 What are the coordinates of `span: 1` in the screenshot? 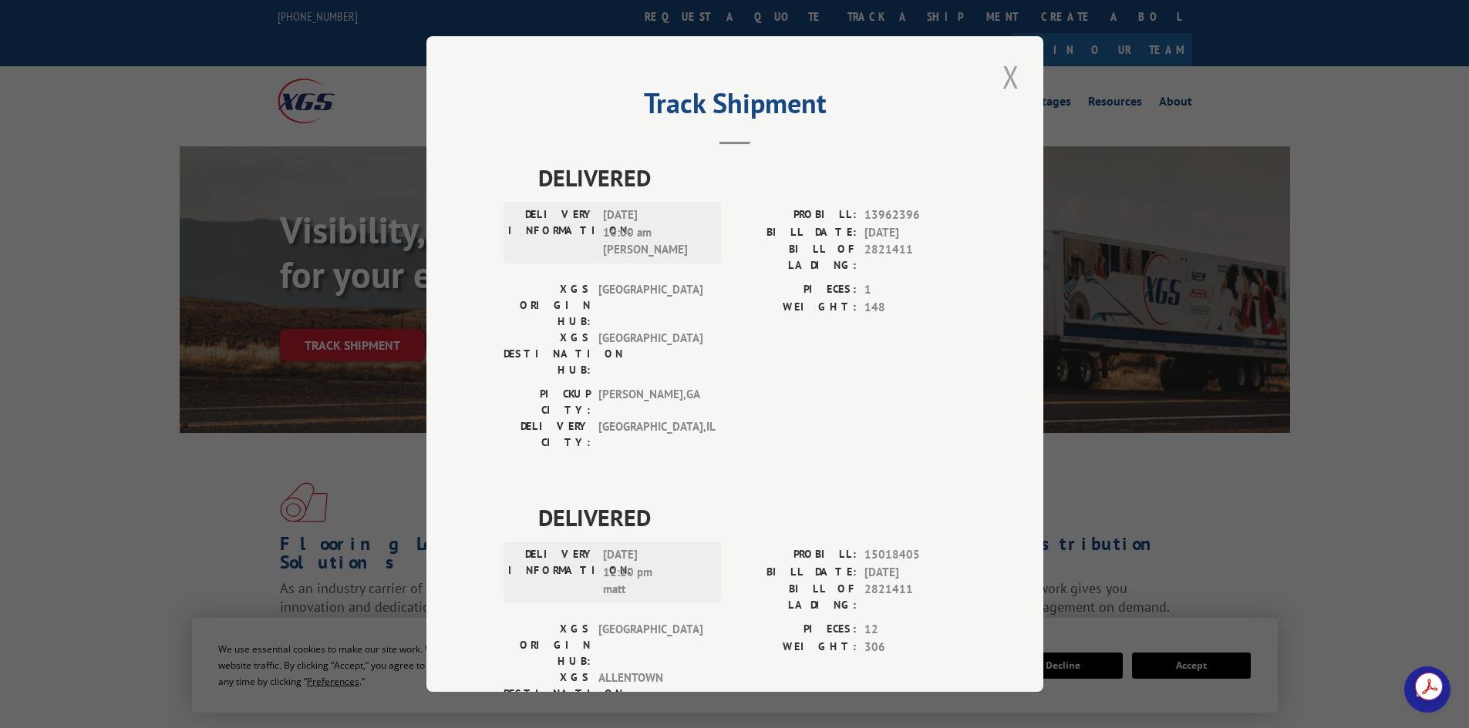 It's located at (915, 290).